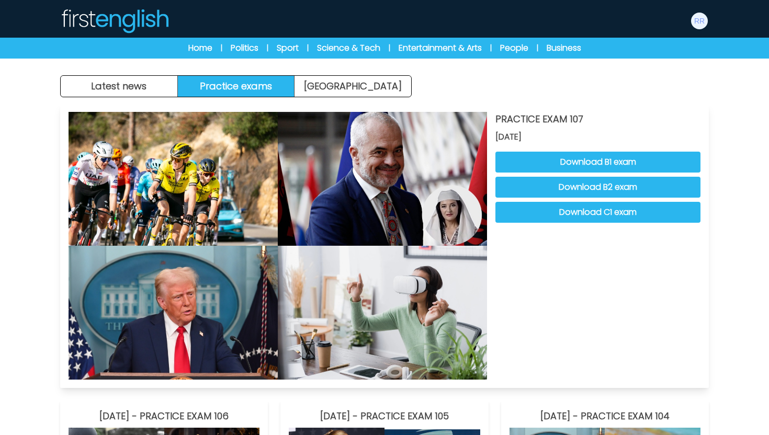  What do you see at coordinates (598, 212) in the screenshot?
I see `button: Download C1 exam` at bounding box center [598, 212].